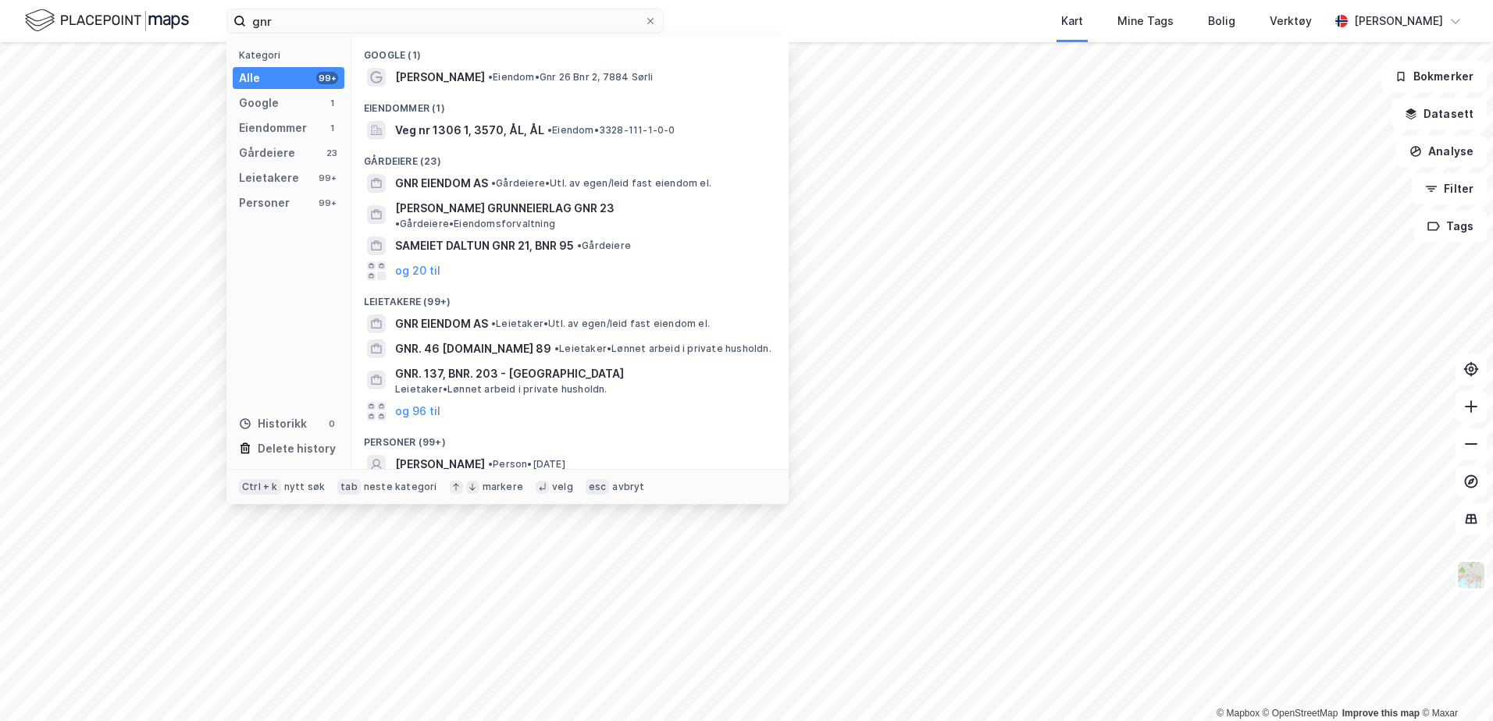 The width and height of the screenshot is (1493, 721). Describe the element at coordinates (249, 78) in the screenshot. I see `div: Alle` at that location.